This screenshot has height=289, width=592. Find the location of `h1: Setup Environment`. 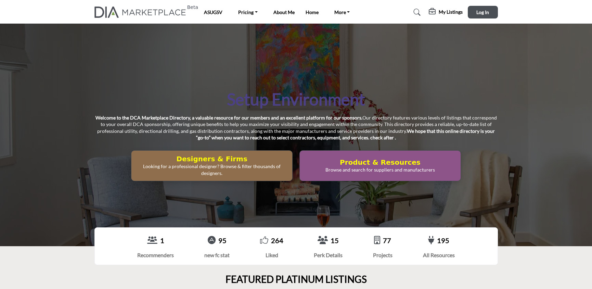

h1: Setup Environment is located at coordinates (296, 99).